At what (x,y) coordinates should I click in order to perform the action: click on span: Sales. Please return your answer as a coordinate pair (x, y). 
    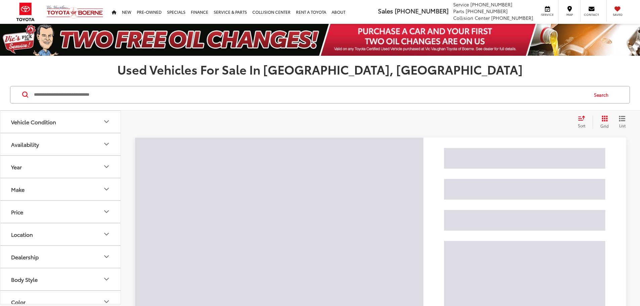
    Looking at the image, I should click on (385, 11).